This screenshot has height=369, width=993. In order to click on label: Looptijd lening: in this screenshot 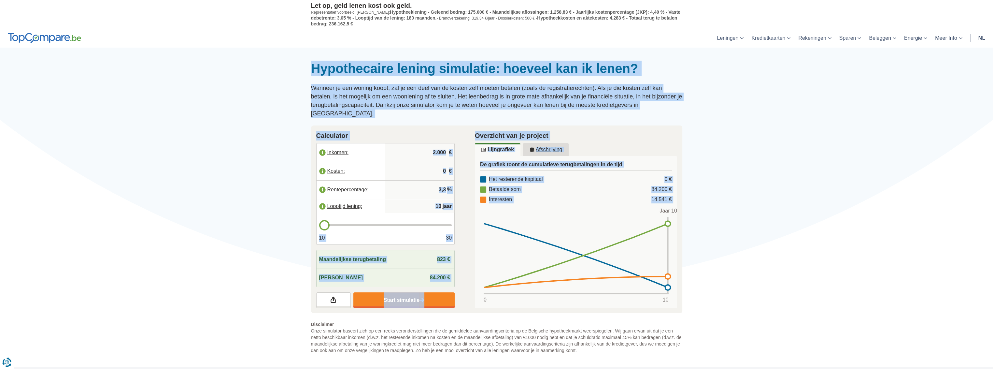, I will do `click(351, 206)`.